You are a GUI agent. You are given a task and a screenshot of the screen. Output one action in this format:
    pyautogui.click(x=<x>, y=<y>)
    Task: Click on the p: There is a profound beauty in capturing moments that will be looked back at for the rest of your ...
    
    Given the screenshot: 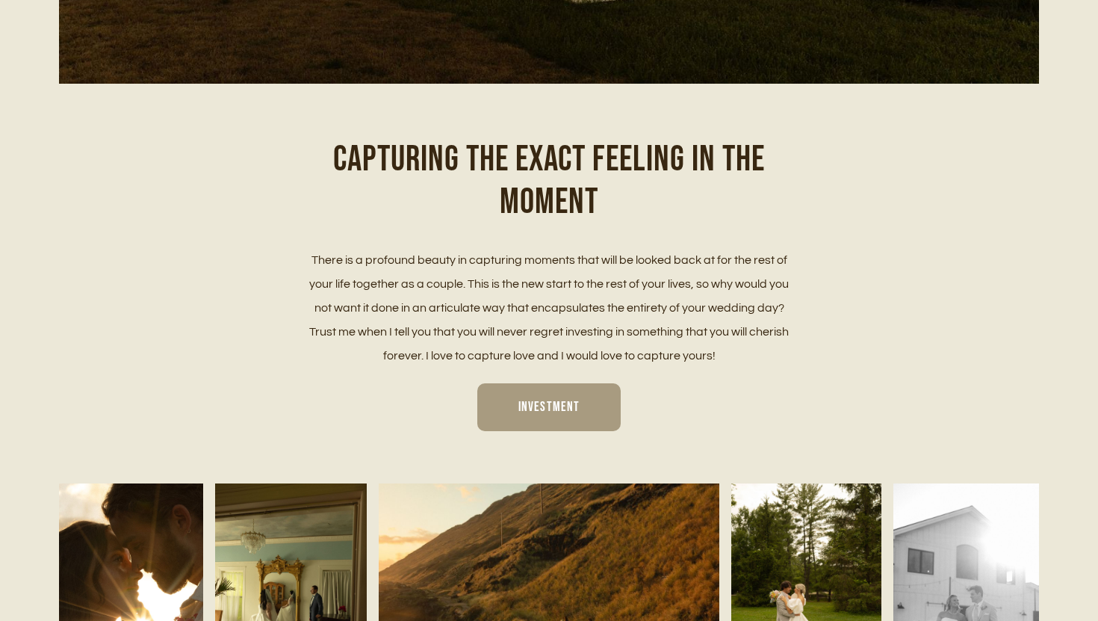 What is the action you would take?
    pyautogui.click(x=549, y=308)
    